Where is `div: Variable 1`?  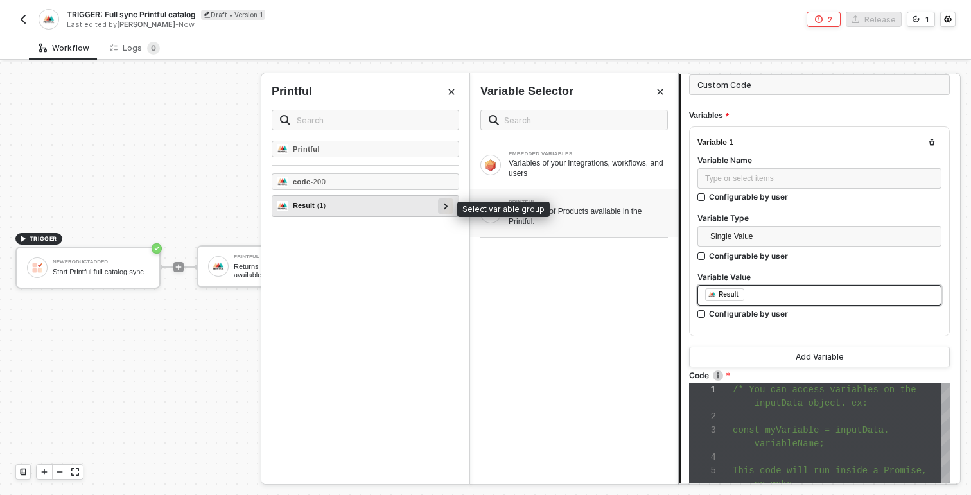
div: Variable 1 is located at coordinates (716, 143).